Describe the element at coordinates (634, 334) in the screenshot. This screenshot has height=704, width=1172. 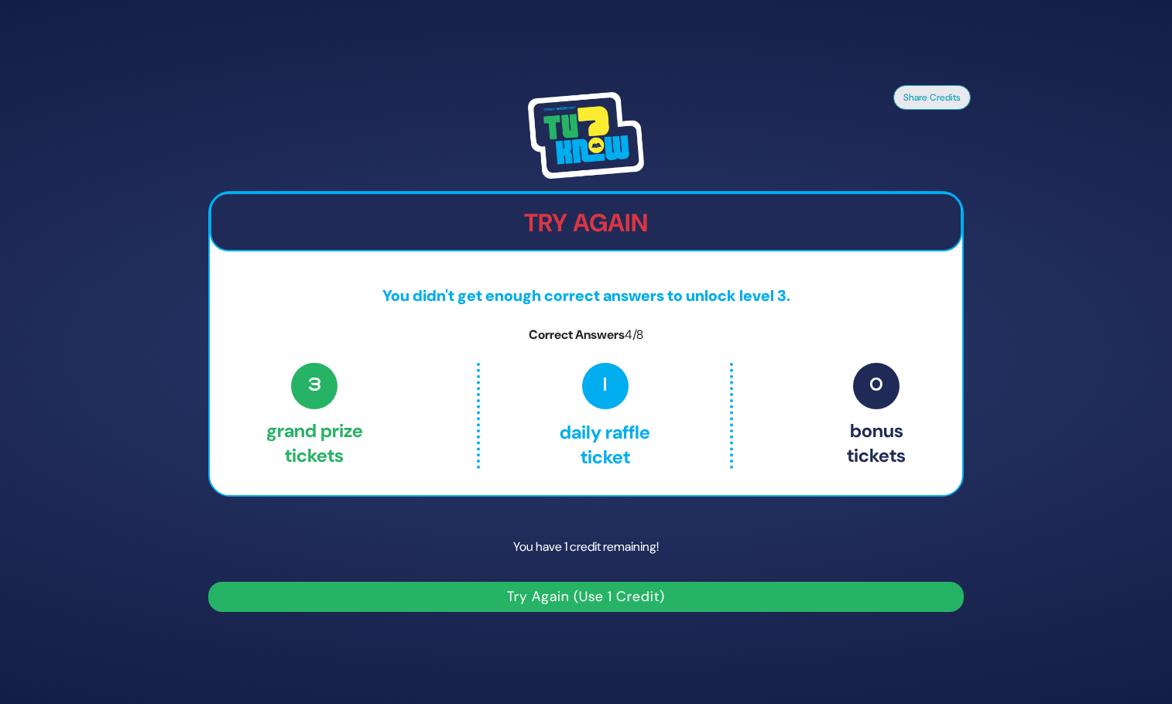
I see `span: 4/8` at that location.